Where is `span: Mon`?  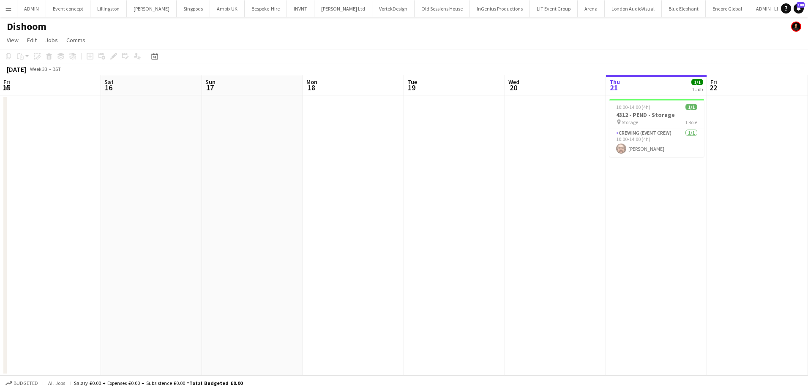
span: Mon is located at coordinates (312, 82).